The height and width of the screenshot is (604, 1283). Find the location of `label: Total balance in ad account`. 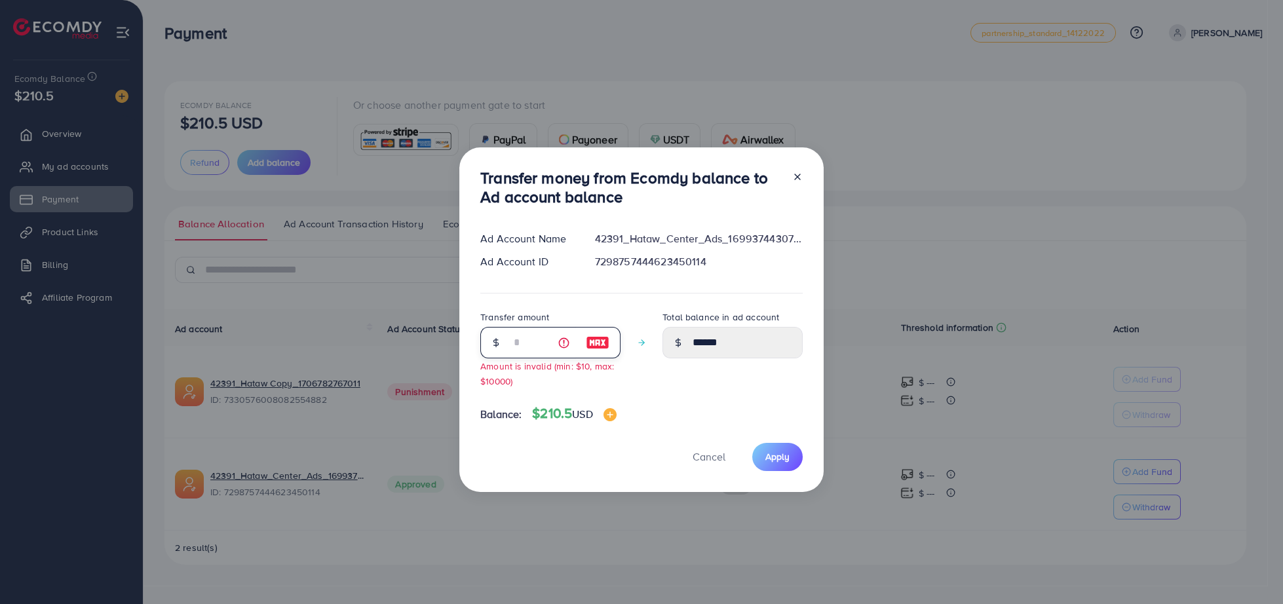

label: Total balance in ad account is located at coordinates (721, 317).